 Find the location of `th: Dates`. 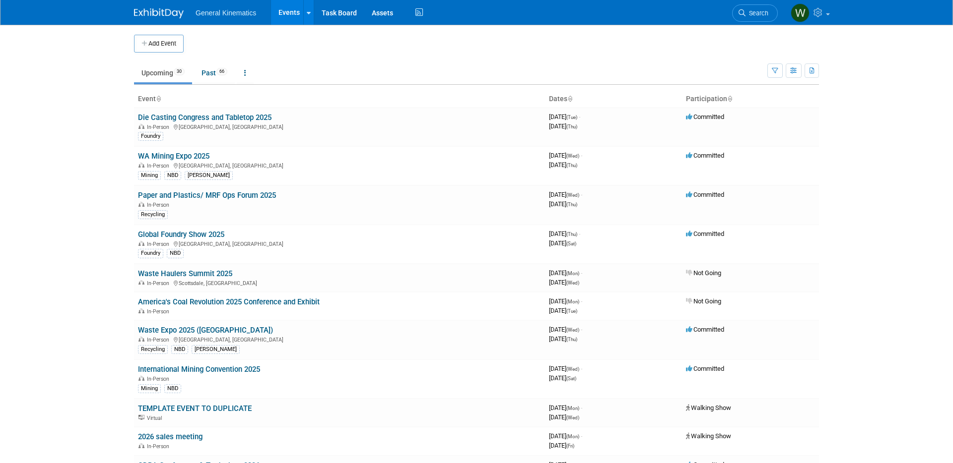

th: Dates is located at coordinates (613, 99).